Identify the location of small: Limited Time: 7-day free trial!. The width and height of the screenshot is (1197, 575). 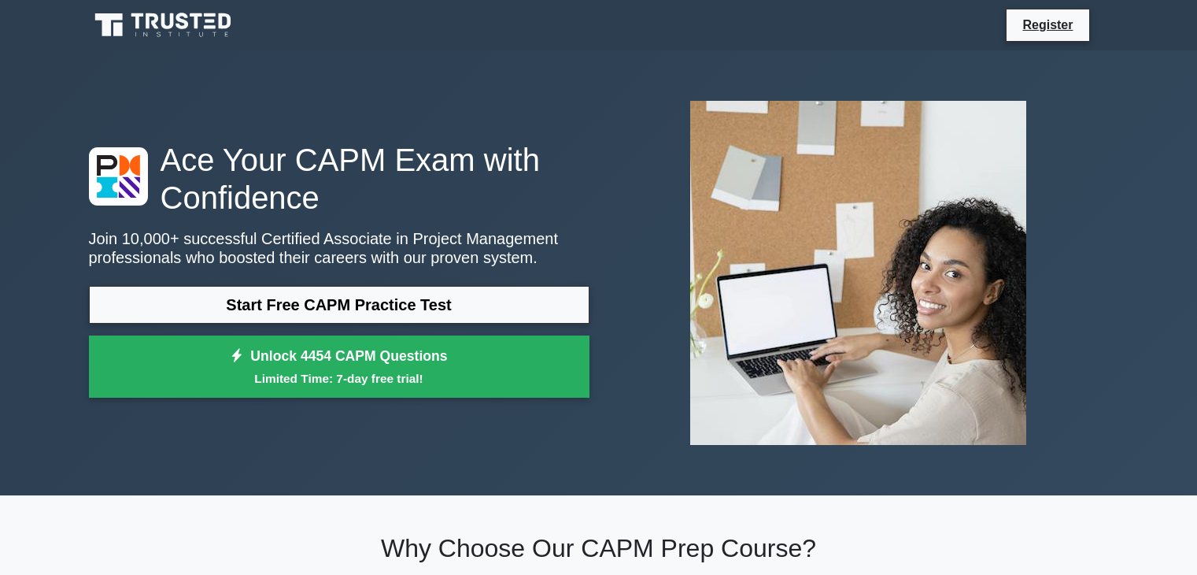
(339, 378).